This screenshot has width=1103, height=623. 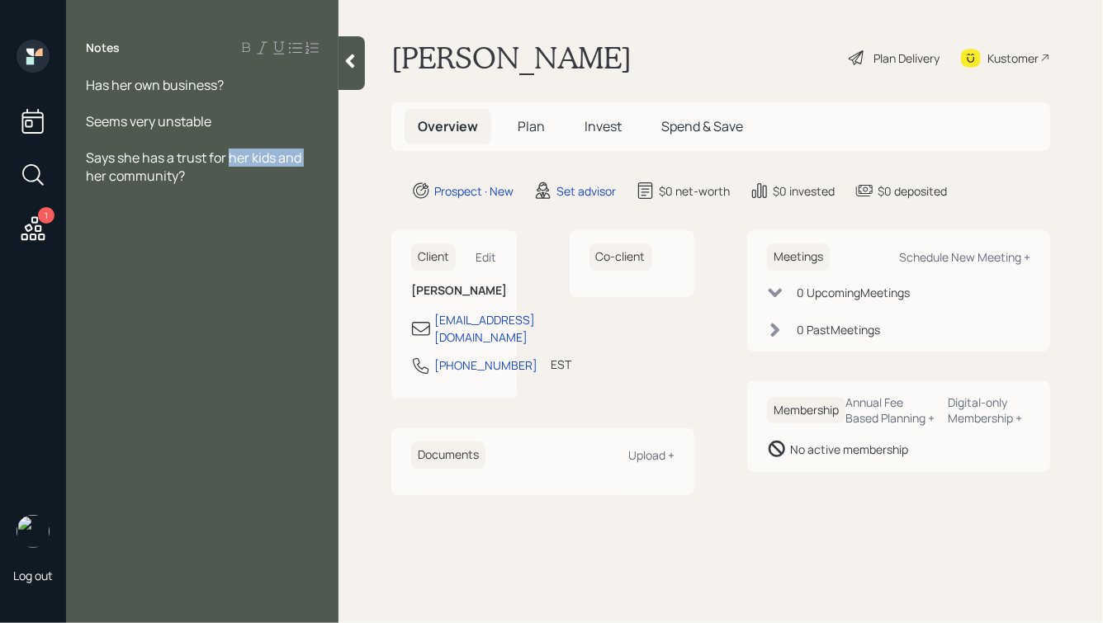 I want to click on h6: Meetings, so click(x=798, y=257).